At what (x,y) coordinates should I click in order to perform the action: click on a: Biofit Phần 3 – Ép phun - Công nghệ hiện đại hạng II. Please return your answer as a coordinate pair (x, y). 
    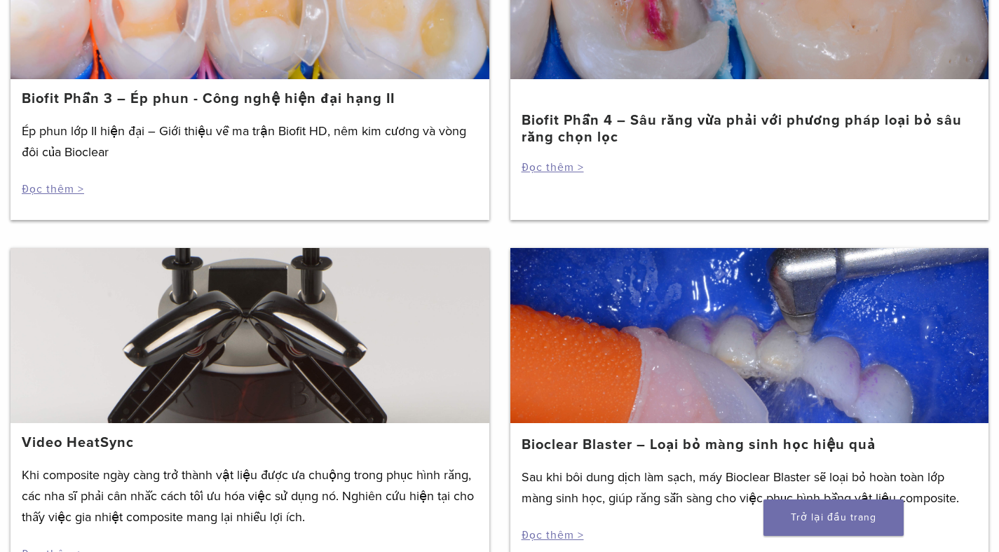
    Looking at the image, I should click on (208, 99).